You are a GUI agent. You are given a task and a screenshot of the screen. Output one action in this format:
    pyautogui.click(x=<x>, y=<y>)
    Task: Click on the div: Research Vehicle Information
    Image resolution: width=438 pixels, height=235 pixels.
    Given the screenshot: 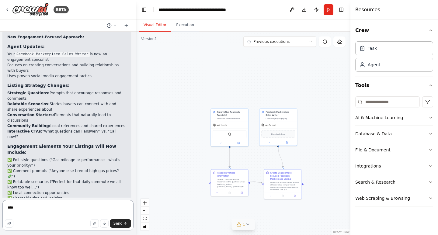 What is the action you would take?
    pyautogui.click(x=231, y=175)
    